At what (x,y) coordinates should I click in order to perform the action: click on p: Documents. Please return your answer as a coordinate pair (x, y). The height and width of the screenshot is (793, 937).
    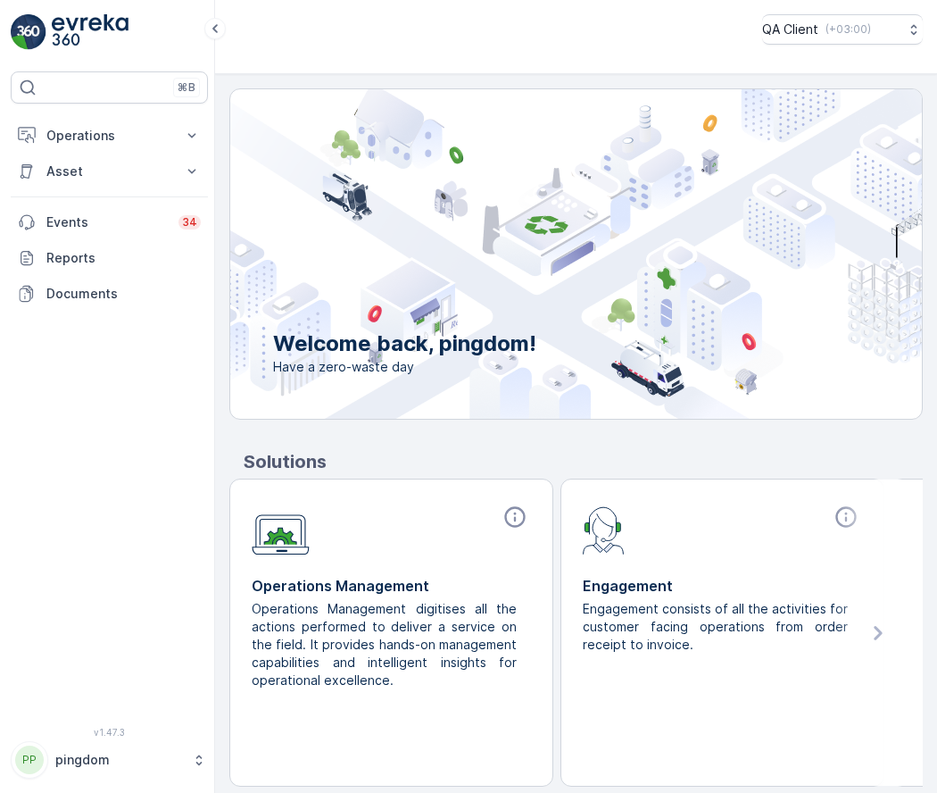
    Looking at the image, I should click on (123, 294).